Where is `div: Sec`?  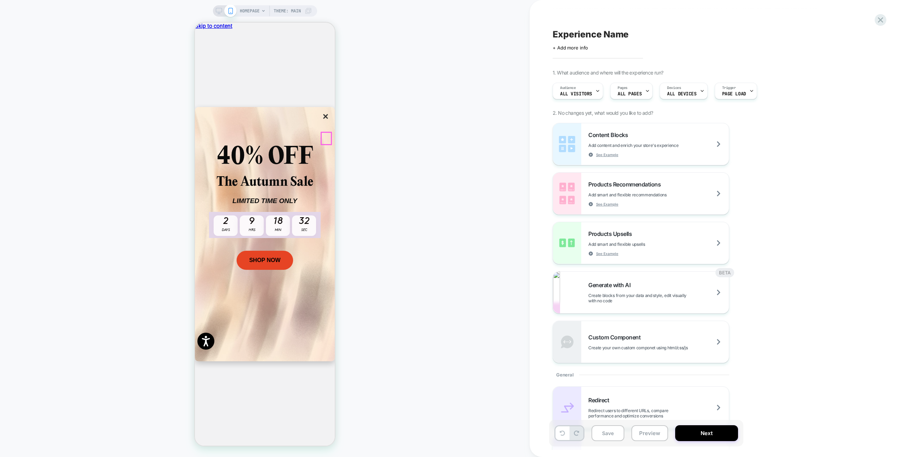
div: Sec is located at coordinates (109, 207).